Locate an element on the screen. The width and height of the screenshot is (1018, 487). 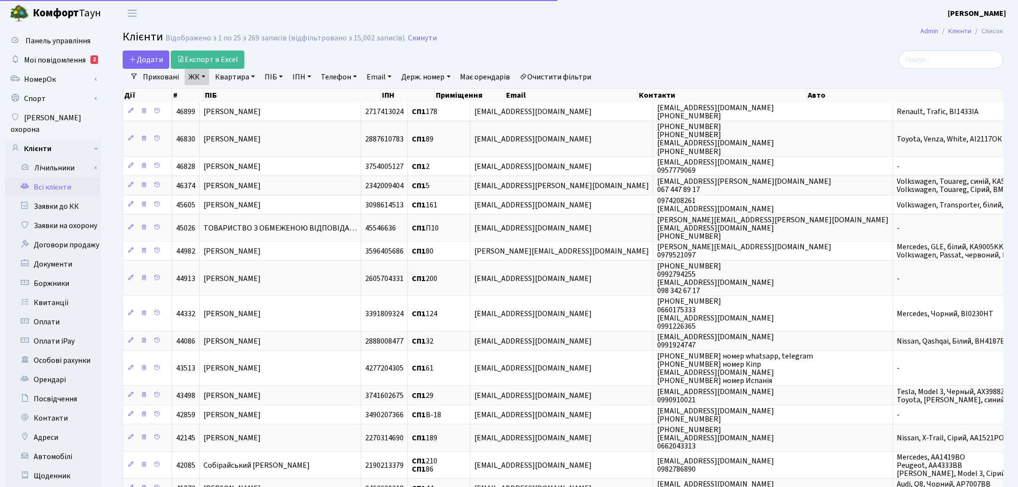
span: 3754005127 is located at coordinates (385, 167).